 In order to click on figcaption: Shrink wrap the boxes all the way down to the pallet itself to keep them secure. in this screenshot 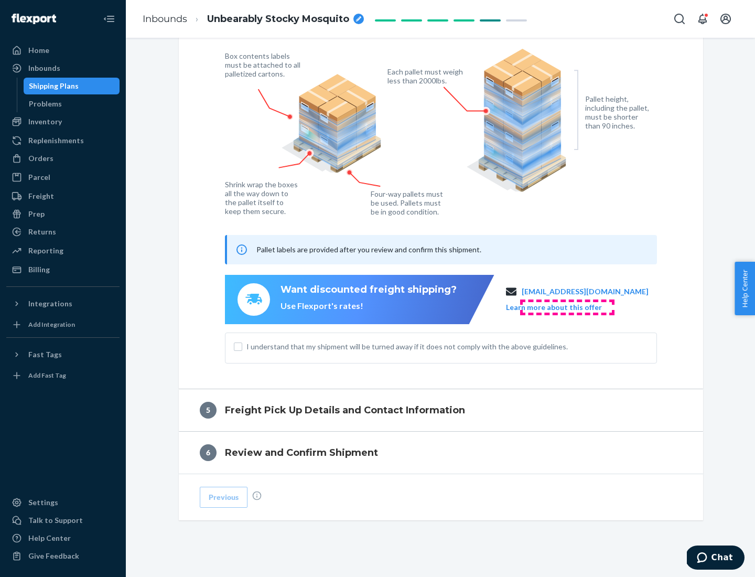, I will do `click(262, 198)`.